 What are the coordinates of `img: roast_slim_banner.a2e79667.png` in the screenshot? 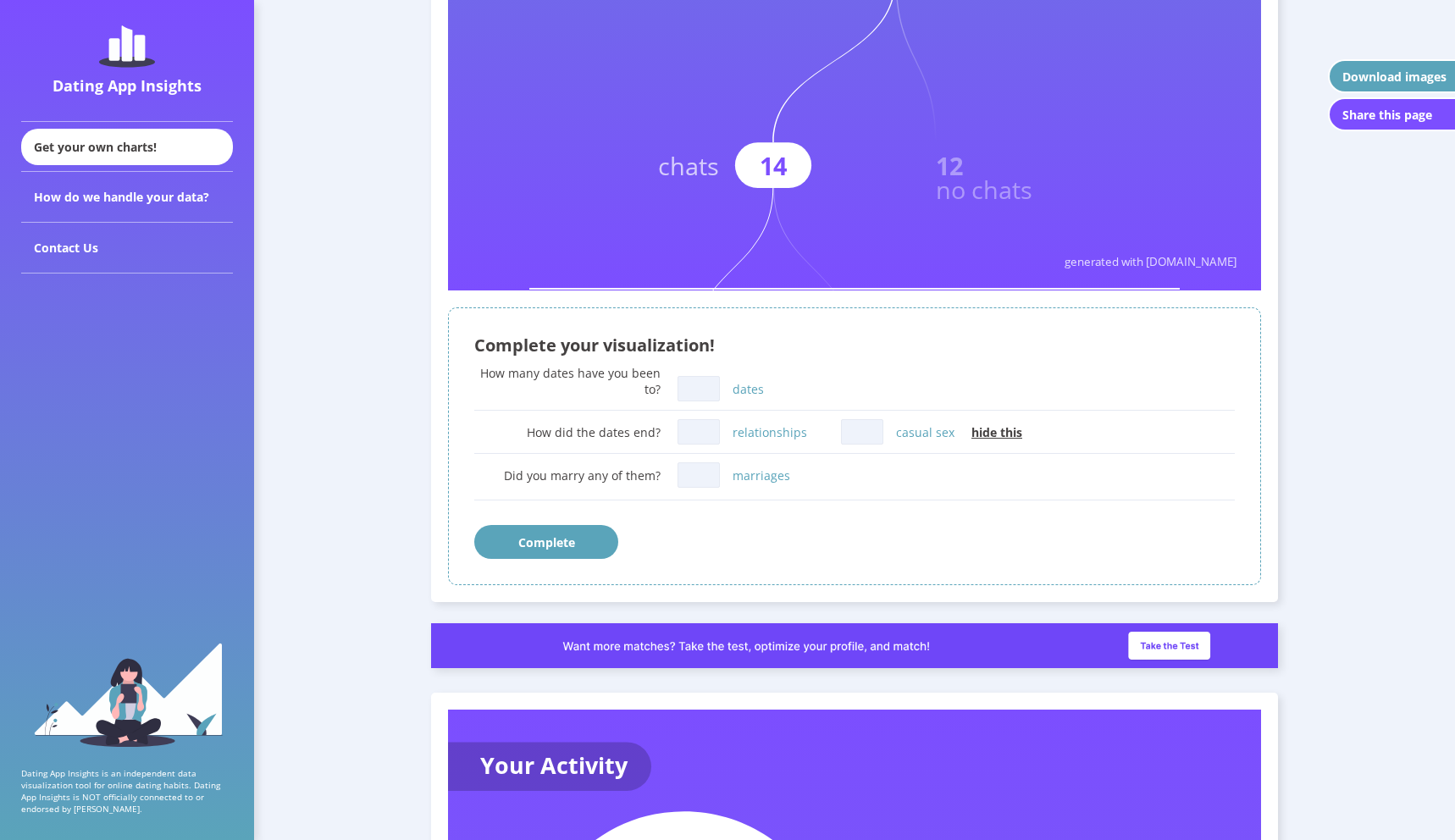 It's located at (855, 645).